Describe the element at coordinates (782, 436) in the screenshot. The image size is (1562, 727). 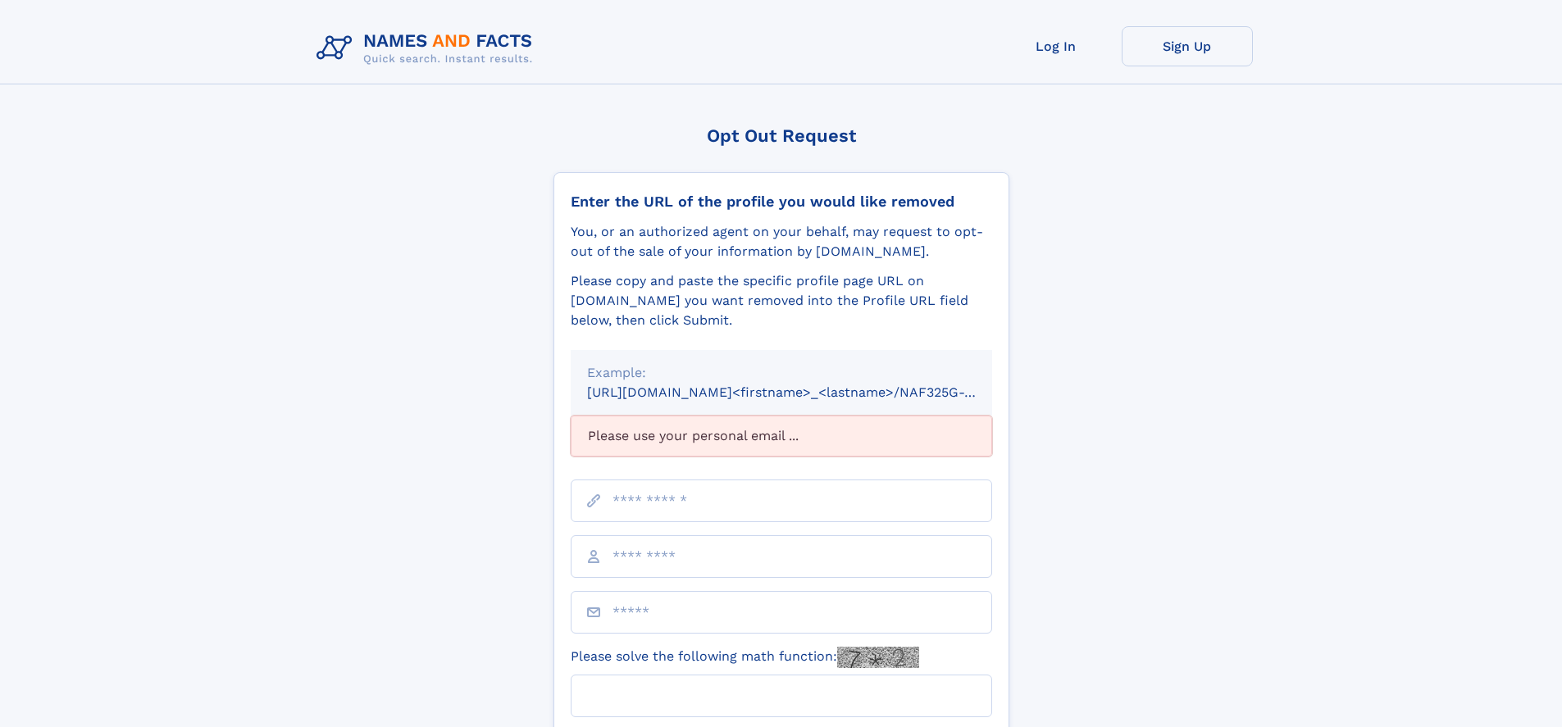
I see `div: Please use your personal email ...` at that location.